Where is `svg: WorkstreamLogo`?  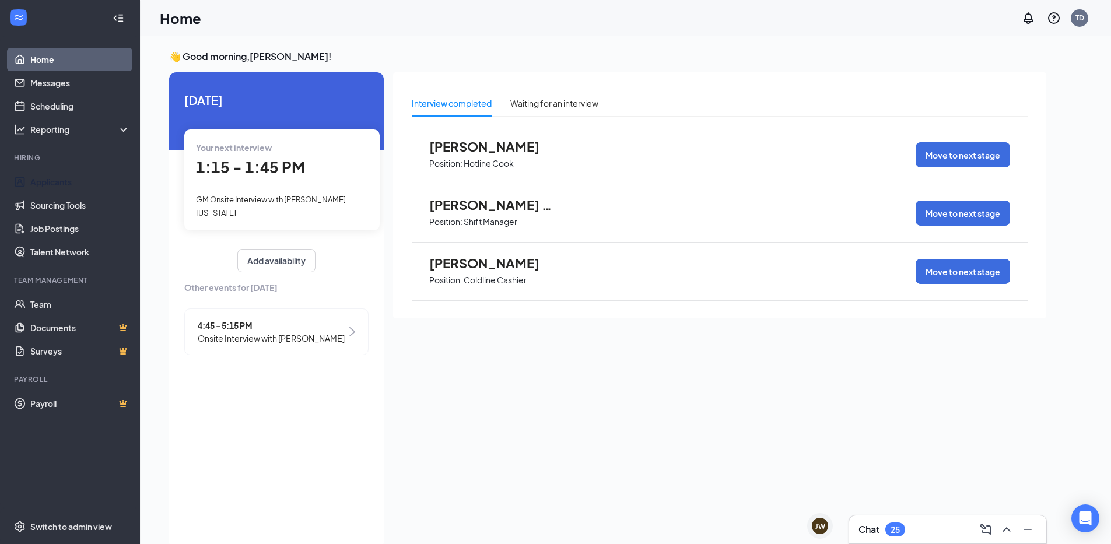 svg: WorkstreamLogo is located at coordinates (19, 17).